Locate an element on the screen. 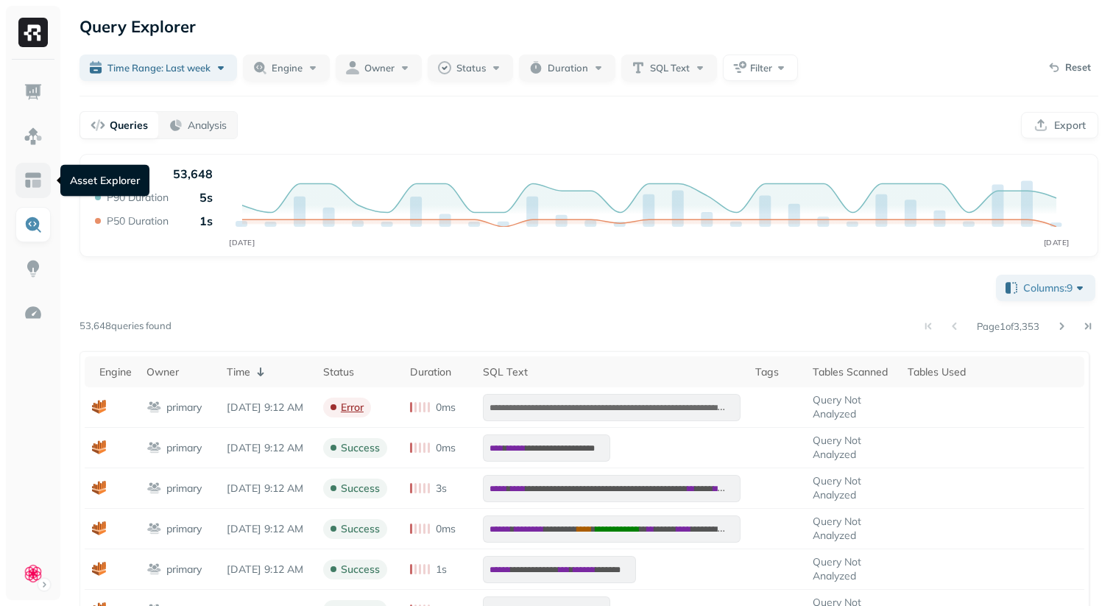 Image resolution: width=1113 pixels, height=606 pixels. button: SQL Text is located at coordinates (669, 68).